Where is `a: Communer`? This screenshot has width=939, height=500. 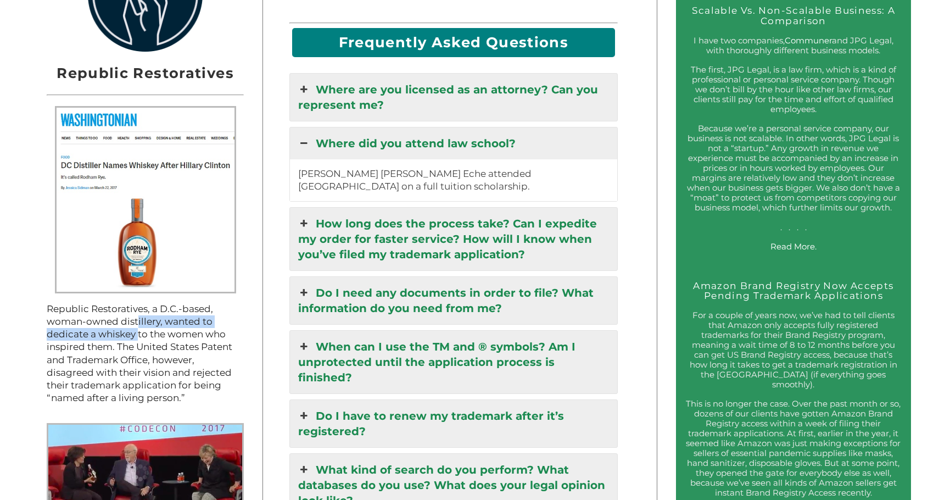
a: Communer is located at coordinates (808, 40).